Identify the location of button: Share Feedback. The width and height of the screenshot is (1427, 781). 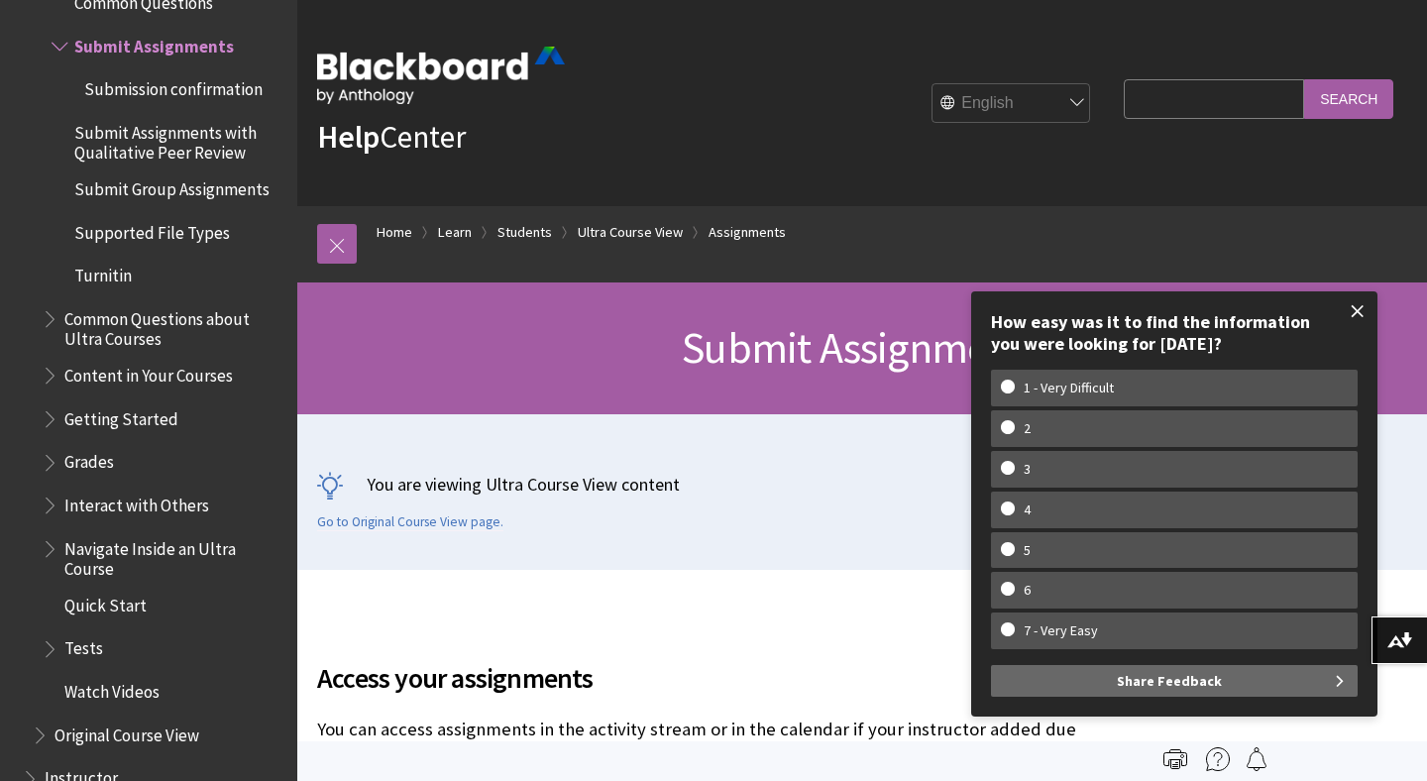
(1175, 681).